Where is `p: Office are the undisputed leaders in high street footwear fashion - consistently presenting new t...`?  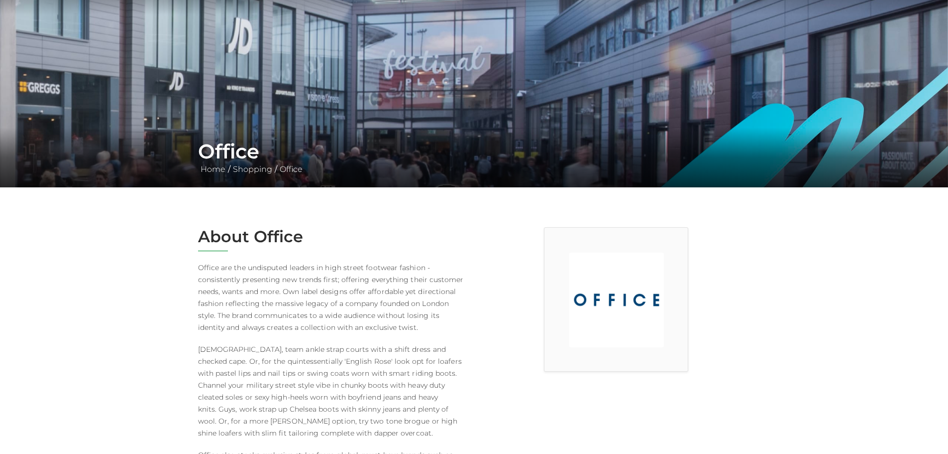
p: Office are the undisputed leaders in high street footwear fashion - consistently presenting new t... is located at coordinates (333, 297).